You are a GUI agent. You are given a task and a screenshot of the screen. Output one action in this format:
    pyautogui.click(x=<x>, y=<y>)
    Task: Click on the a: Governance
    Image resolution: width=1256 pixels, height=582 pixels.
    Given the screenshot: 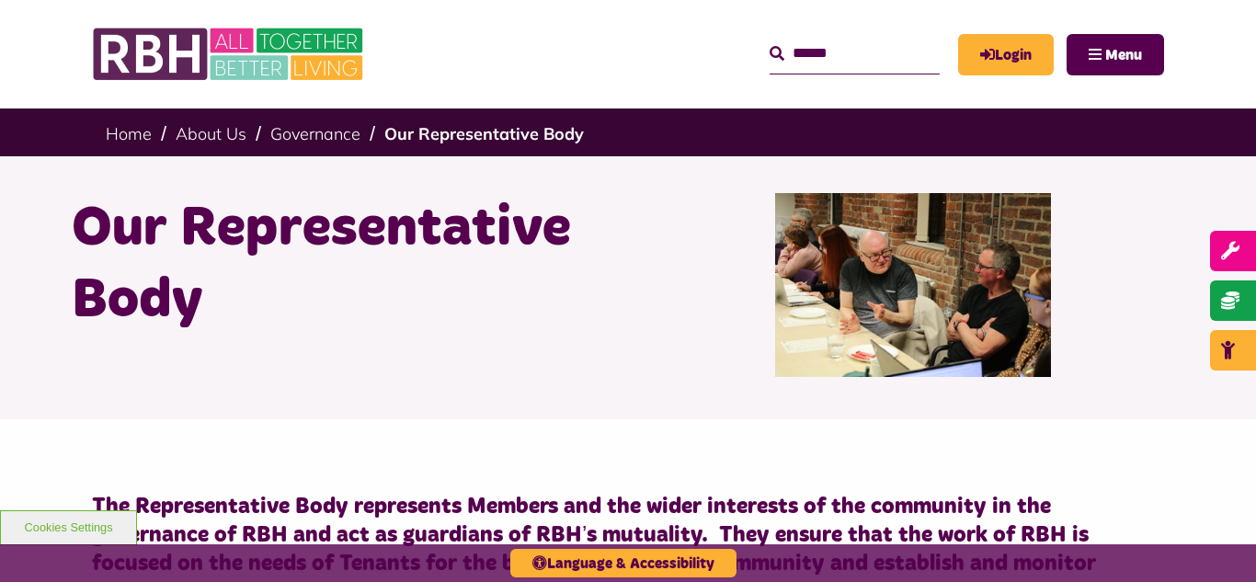 What is the action you would take?
    pyautogui.click(x=315, y=133)
    